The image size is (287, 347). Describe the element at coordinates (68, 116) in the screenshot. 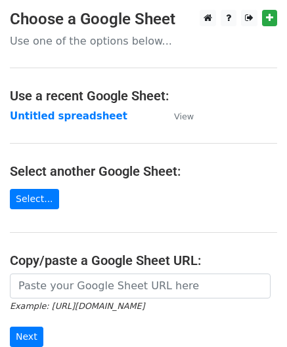

I see `a: Untitled spreadsheet` at that location.